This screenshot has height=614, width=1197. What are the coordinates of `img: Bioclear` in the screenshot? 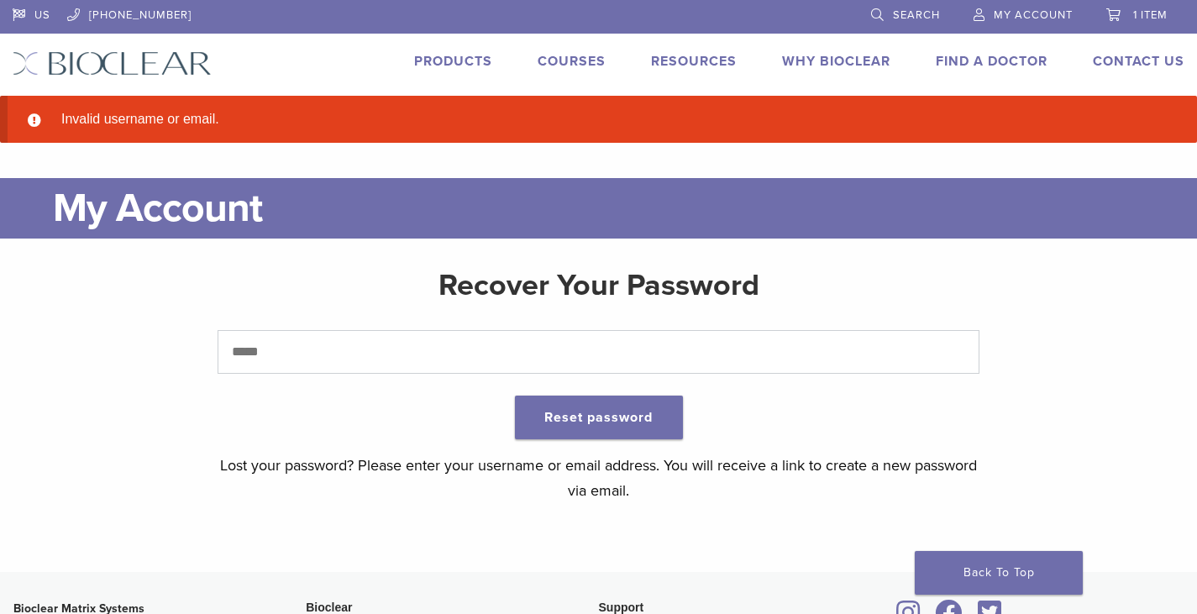 It's located at (112, 63).